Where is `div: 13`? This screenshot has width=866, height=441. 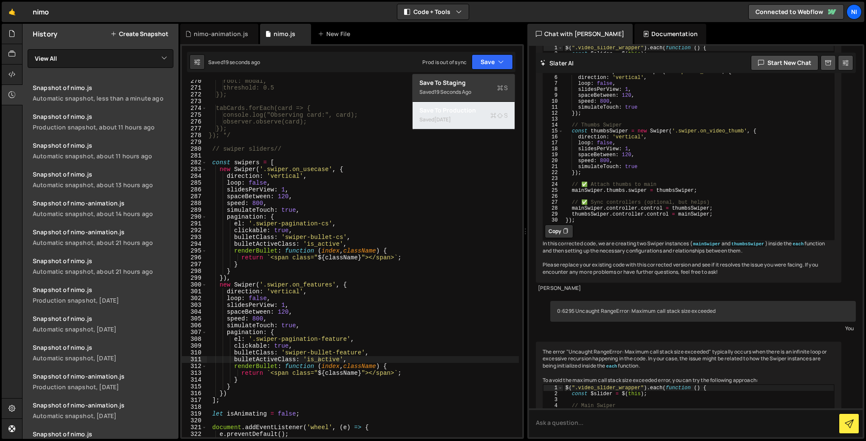 div: 13 is located at coordinates (553, 119).